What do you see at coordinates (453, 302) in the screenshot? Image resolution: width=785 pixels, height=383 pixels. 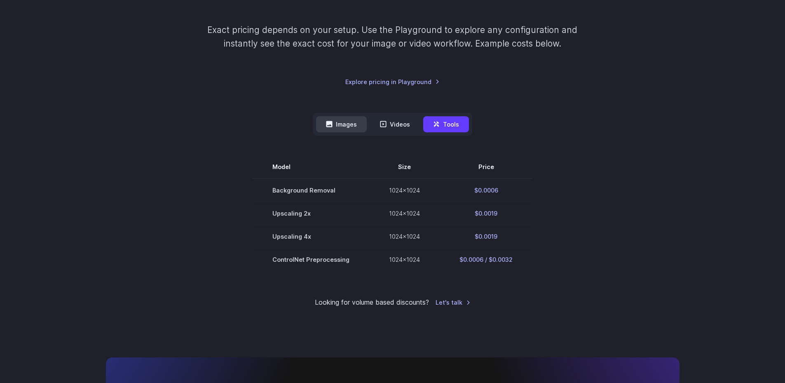 I see `a: Let's talk` at bounding box center [453, 302].